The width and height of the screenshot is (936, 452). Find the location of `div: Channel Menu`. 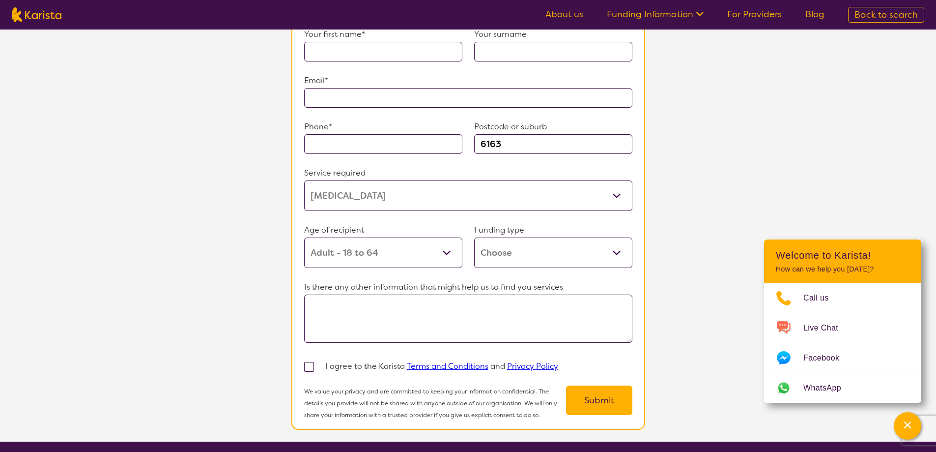

div: Channel Menu is located at coordinates (843, 321).